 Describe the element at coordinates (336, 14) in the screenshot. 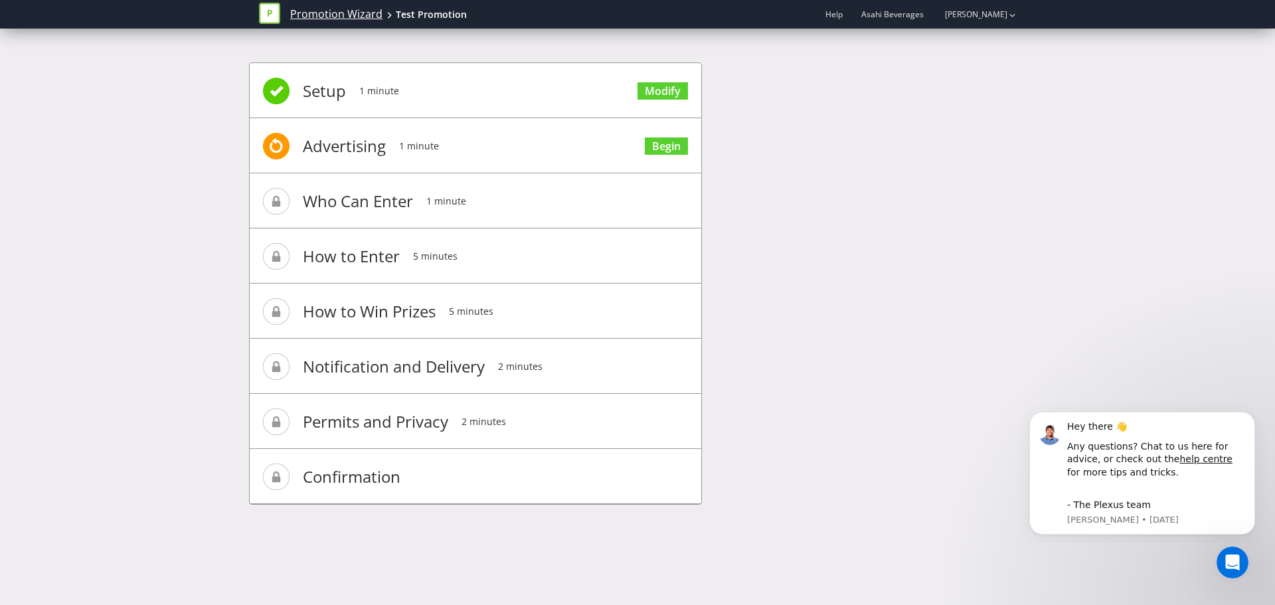

I see `a: Promotion Wizard` at that location.